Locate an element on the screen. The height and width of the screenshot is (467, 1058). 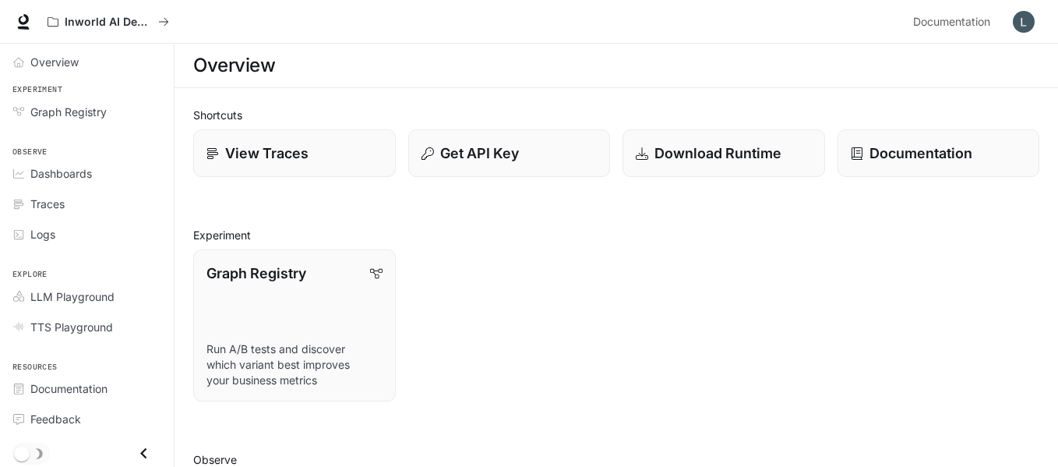
span: Dashboards is located at coordinates (61, 173).